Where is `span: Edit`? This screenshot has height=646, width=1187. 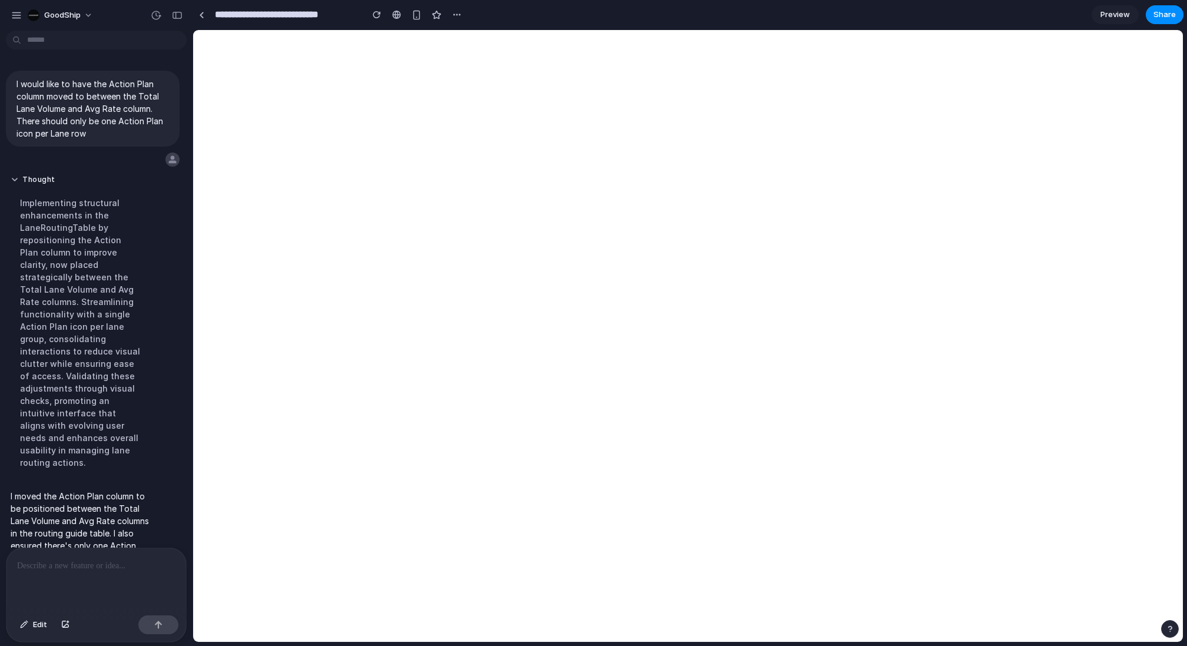 span: Edit is located at coordinates (40, 625).